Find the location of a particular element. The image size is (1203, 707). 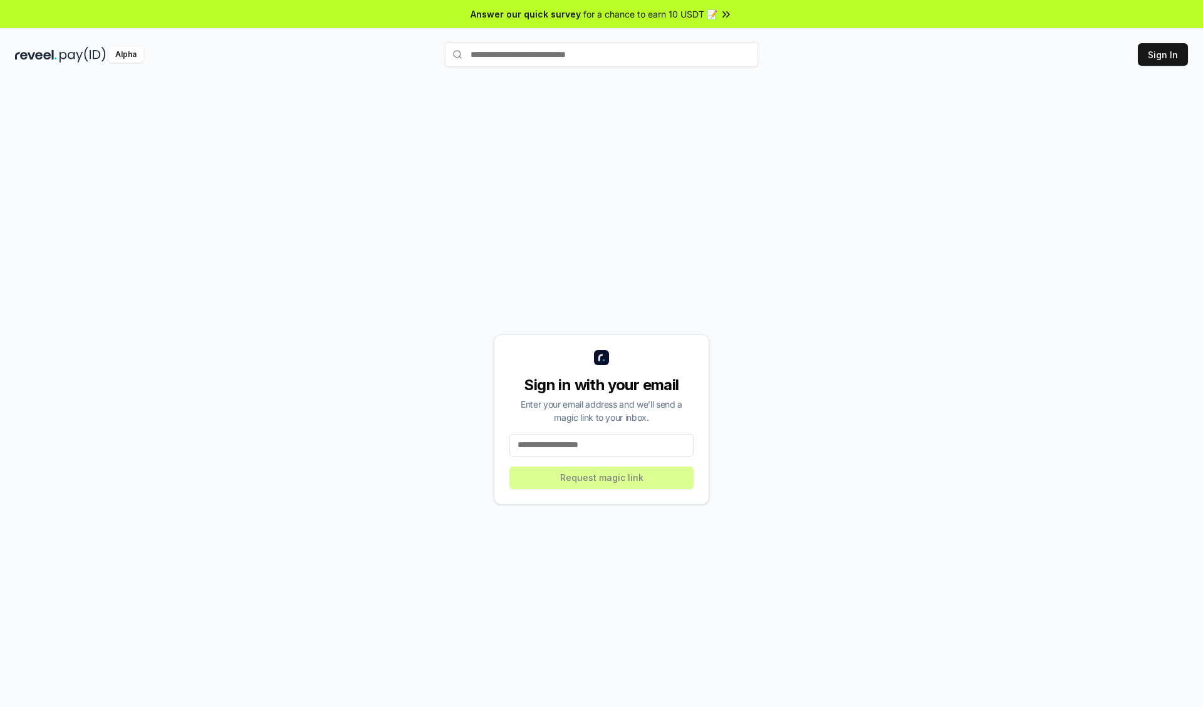

div: Sign in with your email is located at coordinates (601, 385).